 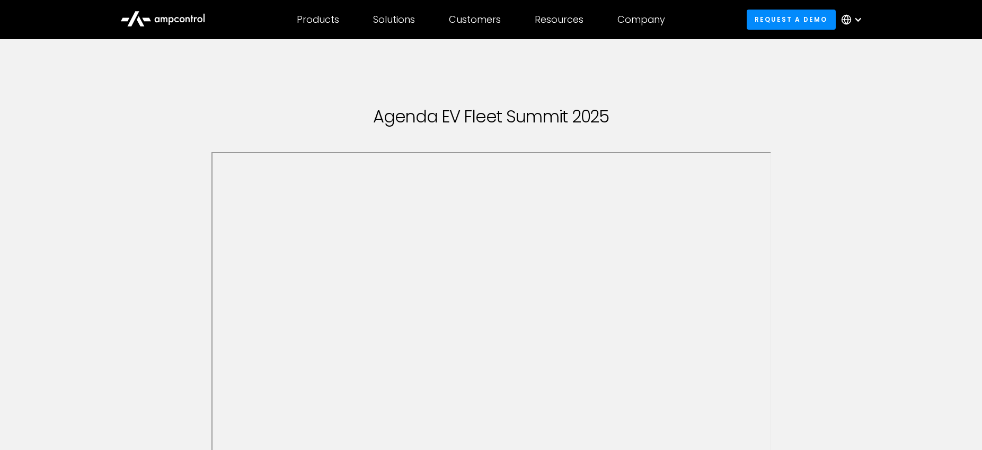 I want to click on div: Products, so click(x=318, y=20).